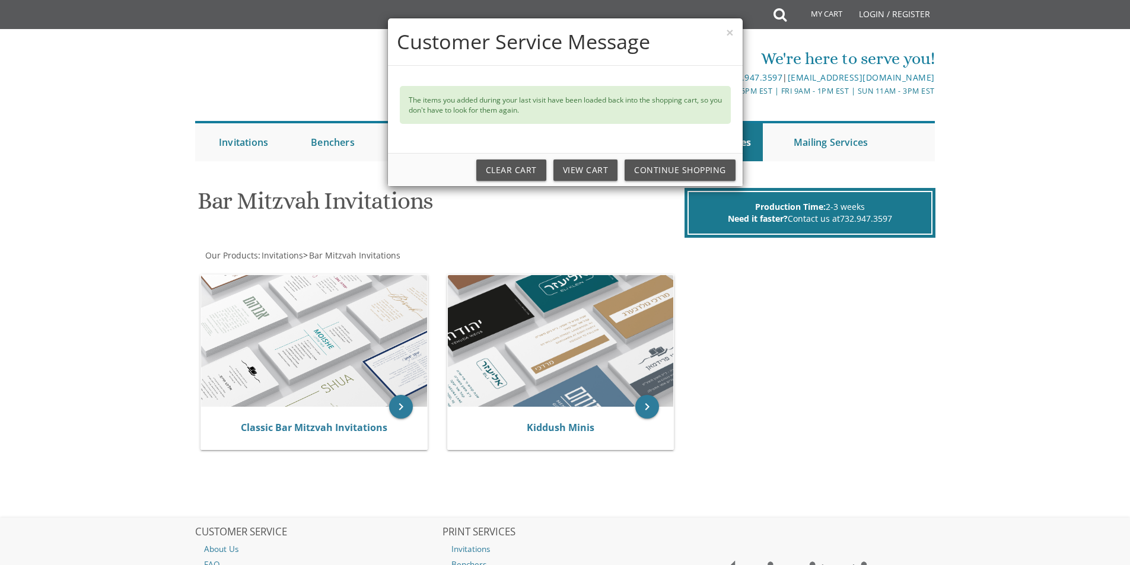  What do you see at coordinates (511, 170) in the screenshot?
I see `a: Clear Cart` at bounding box center [511, 170].